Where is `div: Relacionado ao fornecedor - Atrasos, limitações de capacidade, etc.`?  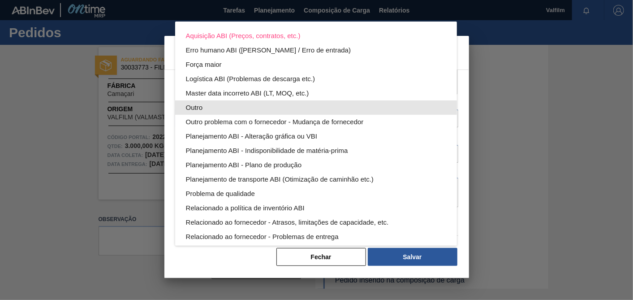 div: Relacionado ao fornecedor - Atrasos, limitações de capacidade, etc. is located at coordinates (316, 222).